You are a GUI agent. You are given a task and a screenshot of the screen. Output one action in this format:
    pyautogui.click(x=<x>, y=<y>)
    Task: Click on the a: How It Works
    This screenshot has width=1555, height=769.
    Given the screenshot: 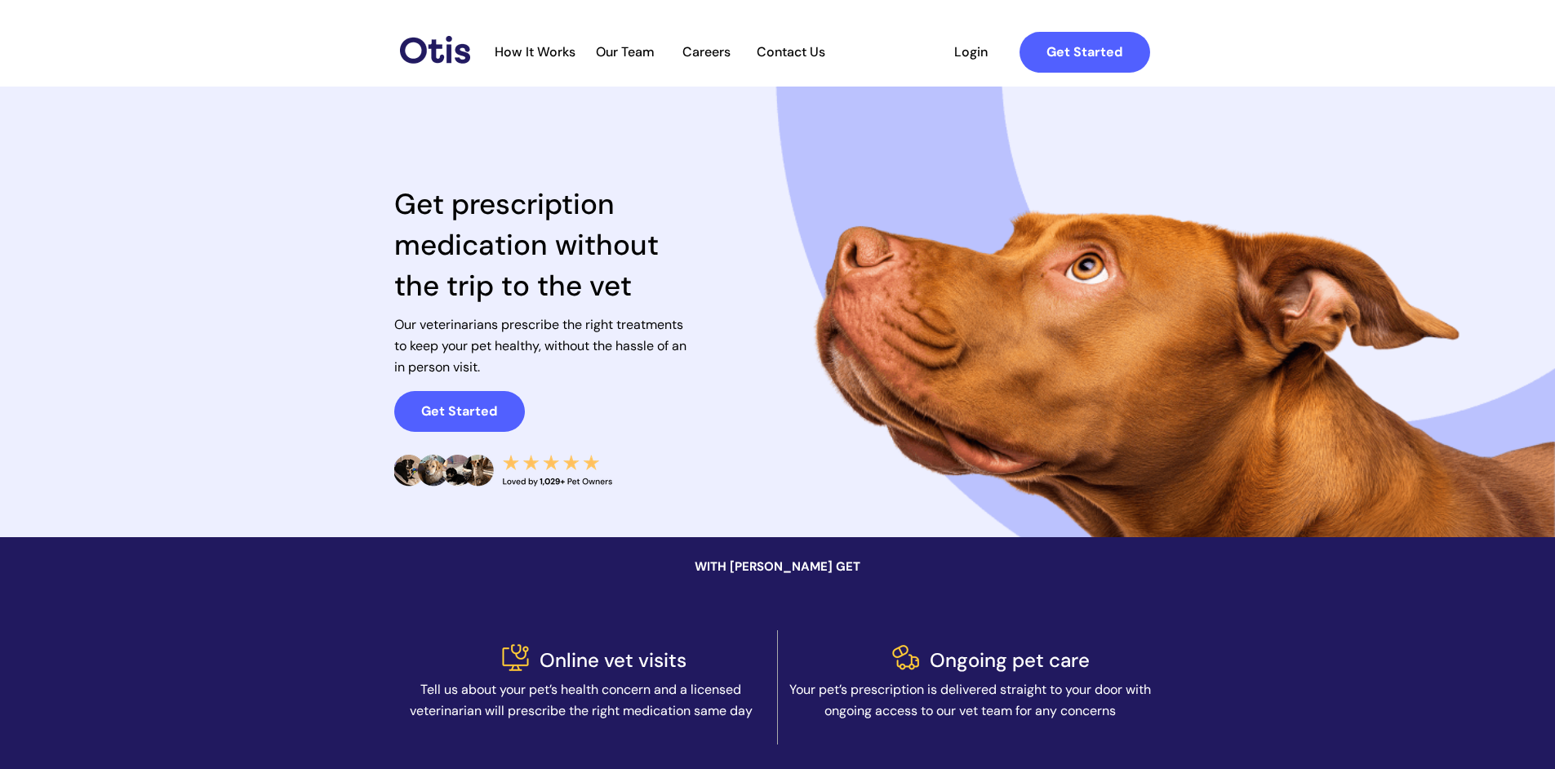 What is the action you would take?
    pyautogui.click(x=535, y=52)
    